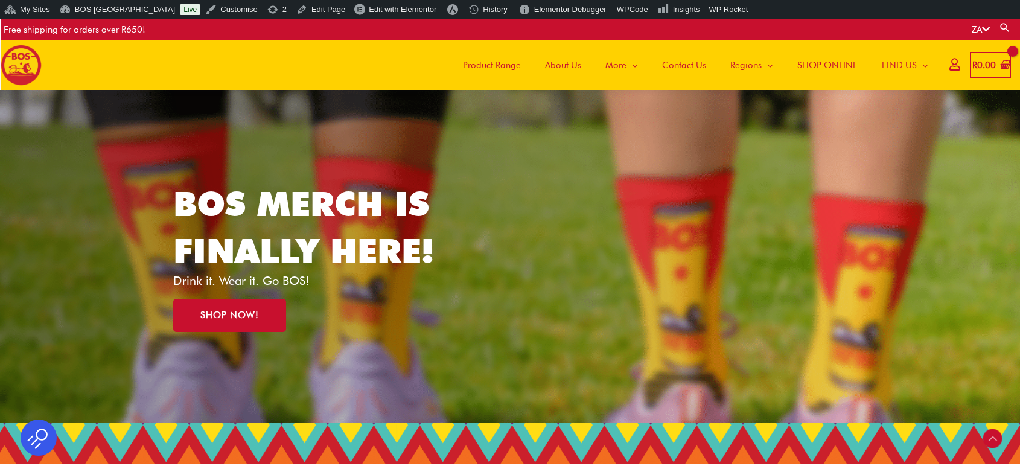 This screenshot has width=1020, height=466. What do you see at coordinates (981, 30) in the screenshot?
I see `a: ZA` at bounding box center [981, 30].